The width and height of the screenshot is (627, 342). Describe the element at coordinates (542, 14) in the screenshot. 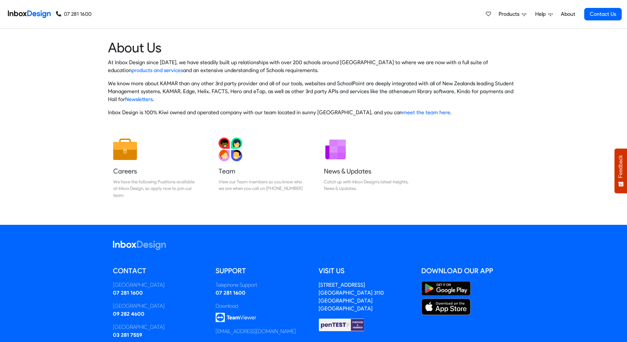

I see `span: Help` at that location.